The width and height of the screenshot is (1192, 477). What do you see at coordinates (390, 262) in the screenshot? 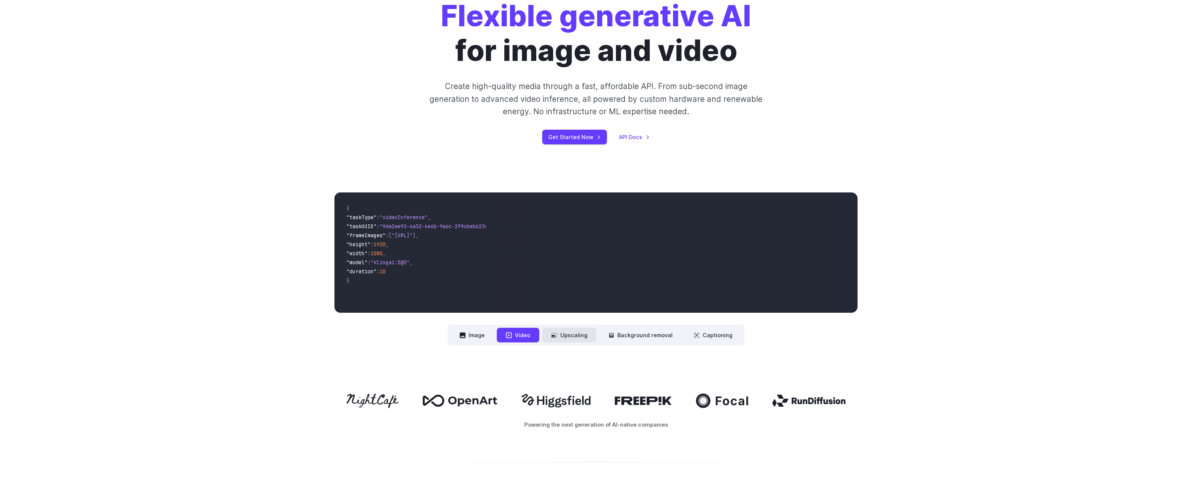
I see `span: "klingai:5@3"` at bounding box center [390, 262].